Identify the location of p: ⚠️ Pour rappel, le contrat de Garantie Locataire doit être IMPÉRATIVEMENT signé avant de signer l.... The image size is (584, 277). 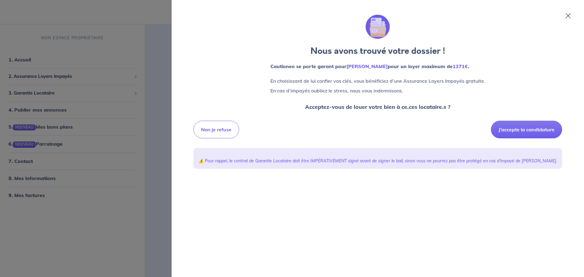
(378, 161).